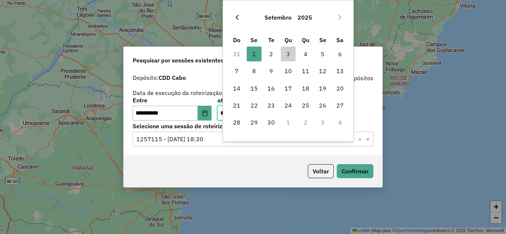  Describe the element at coordinates (253, 126) in the screenshot. I see `label: Selecione uma sessão de roteirização:` at that location.